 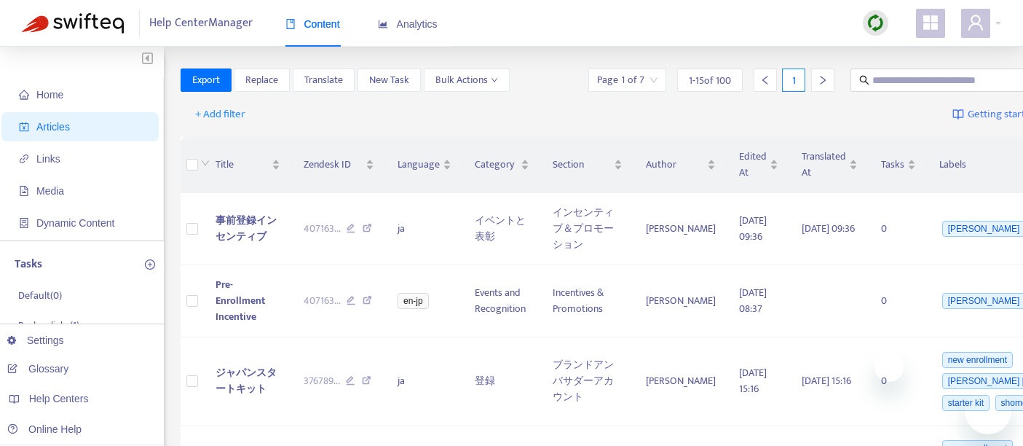 What do you see at coordinates (389, 80) in the screenshot?
I see `span: New Task` at bounding box center [389, 80].